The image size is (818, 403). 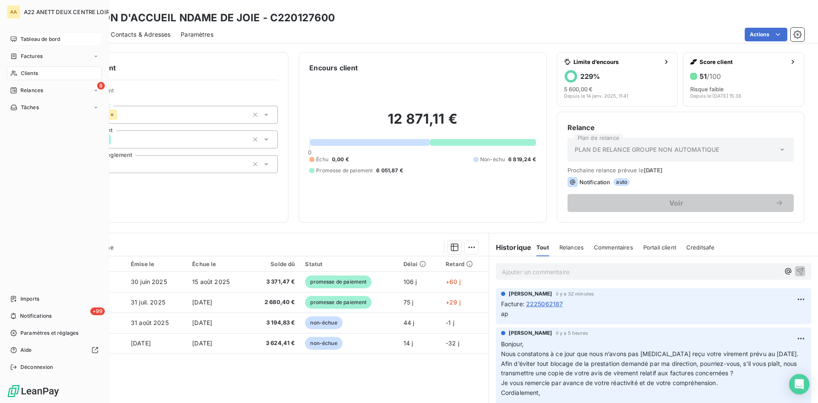 What do you see at coordinates (274, 323) in the screenshot?
I see `span: 3 194,83 €` at bounding box center [274, 323].